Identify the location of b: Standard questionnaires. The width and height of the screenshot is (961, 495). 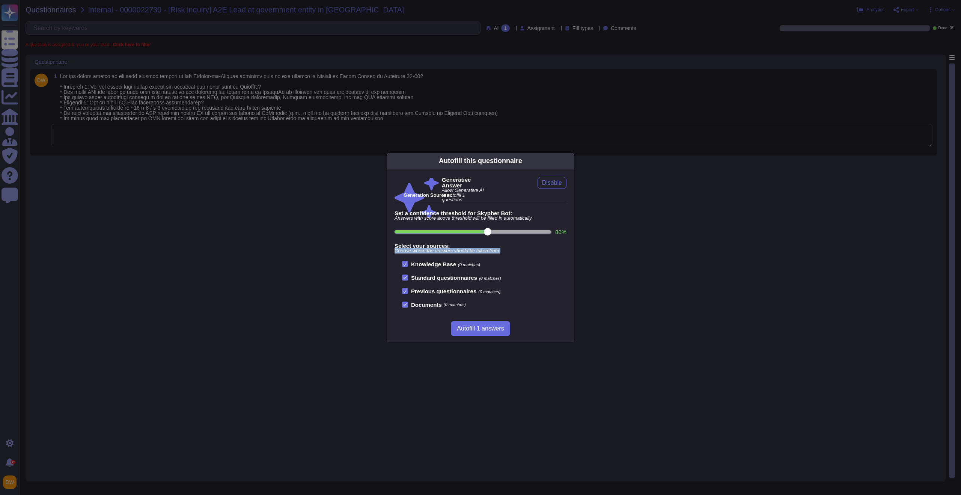
(444, 277).